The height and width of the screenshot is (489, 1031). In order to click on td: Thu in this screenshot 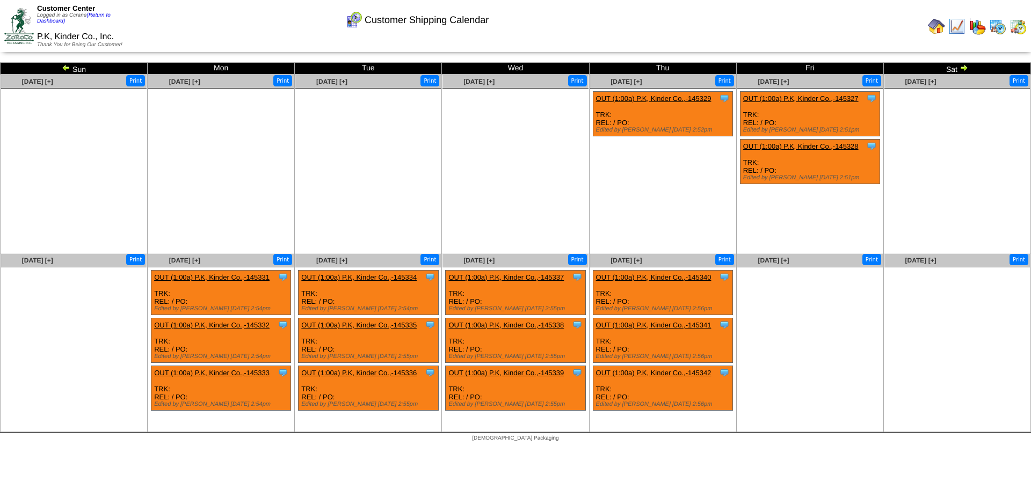, I will do `click(663, 69)`.